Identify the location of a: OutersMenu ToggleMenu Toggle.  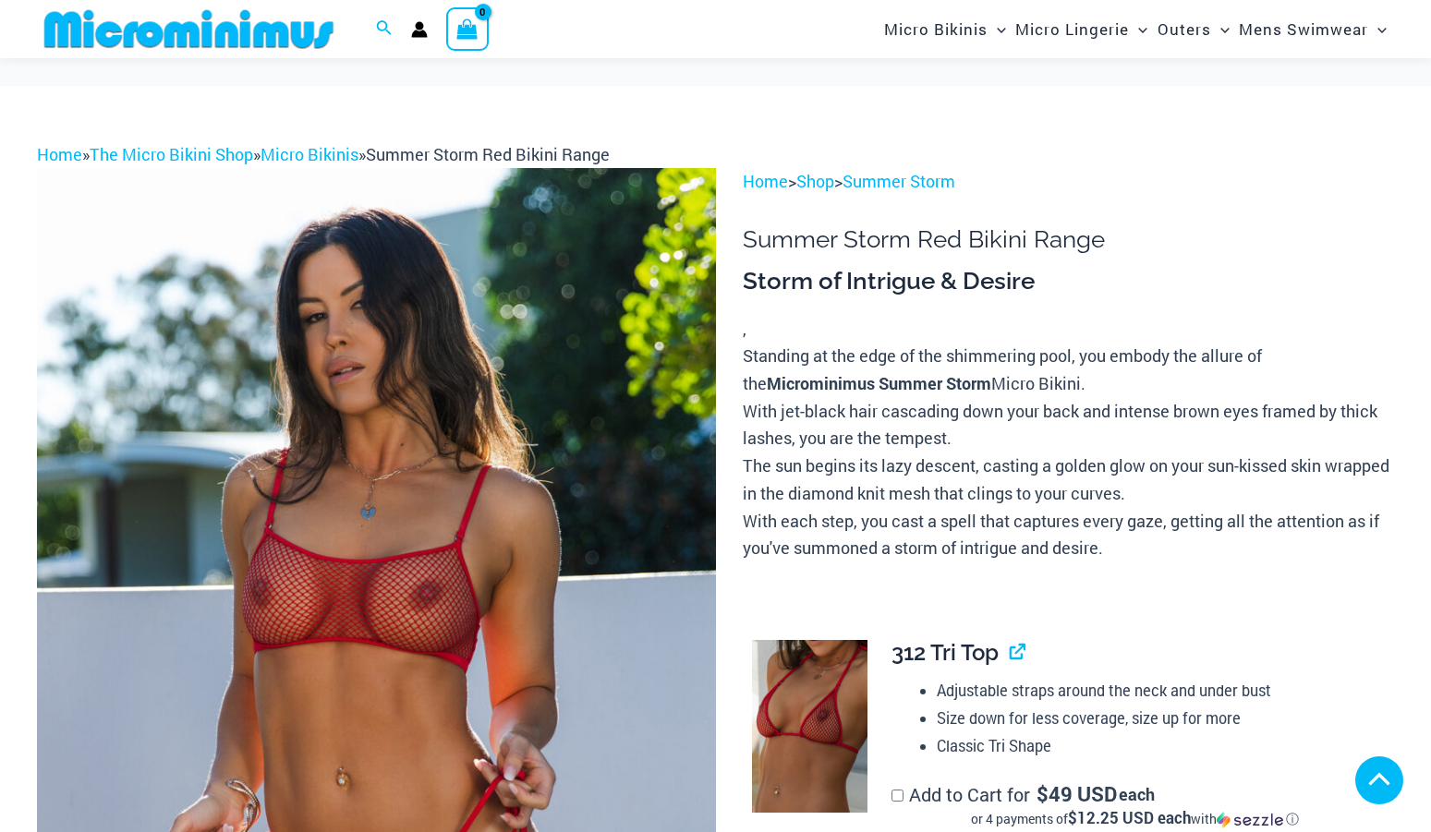
(1193, 29).